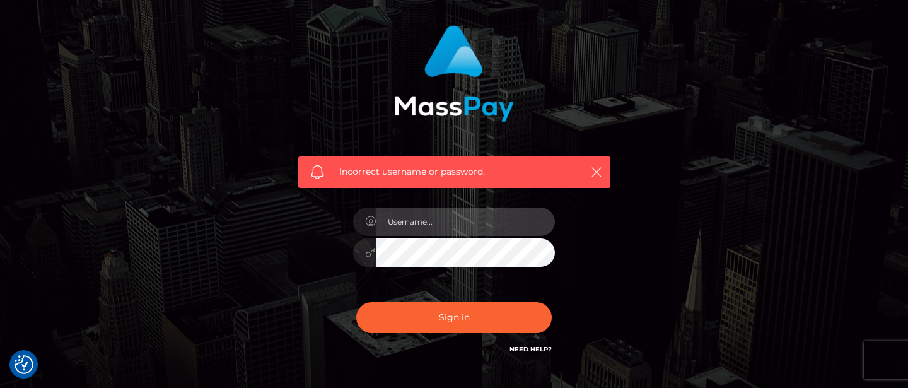 This screenshot has width=908, height=388. Describe the element at coordinates (454, 73) in the screenshot. I see `img: MassPay Login` at that location.